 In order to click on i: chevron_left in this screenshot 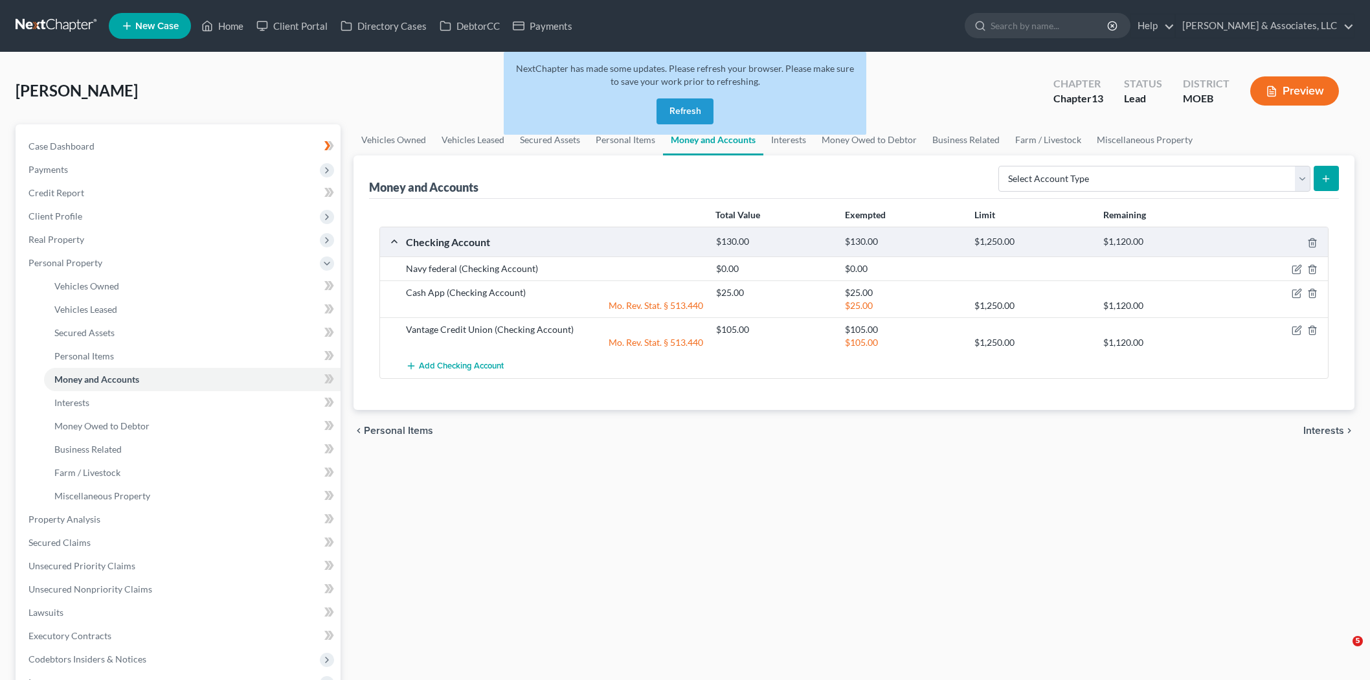, I will do `click(359, 431)`.